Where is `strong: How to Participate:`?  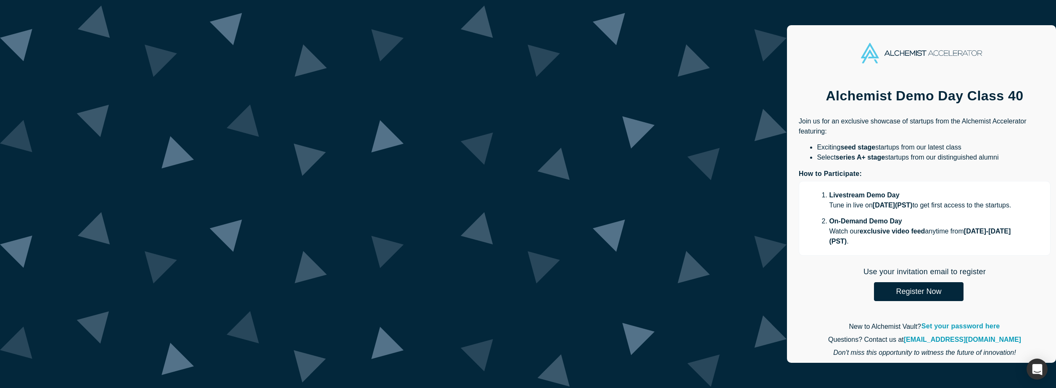 strong: How to Participate: is located at coordinates (830, 174).